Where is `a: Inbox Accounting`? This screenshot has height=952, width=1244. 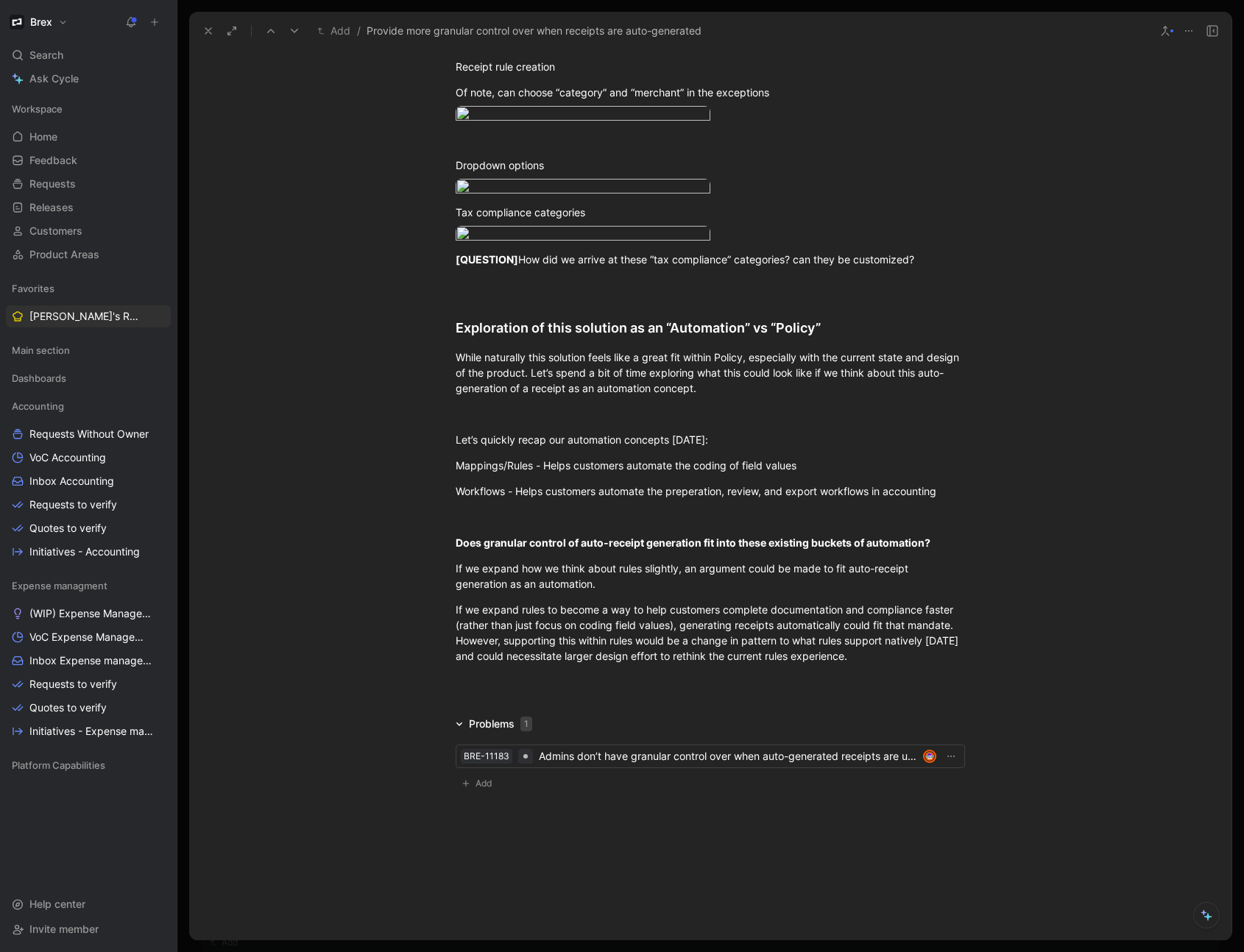 a: Inbox Accounting is located at coordinates (88, 481).